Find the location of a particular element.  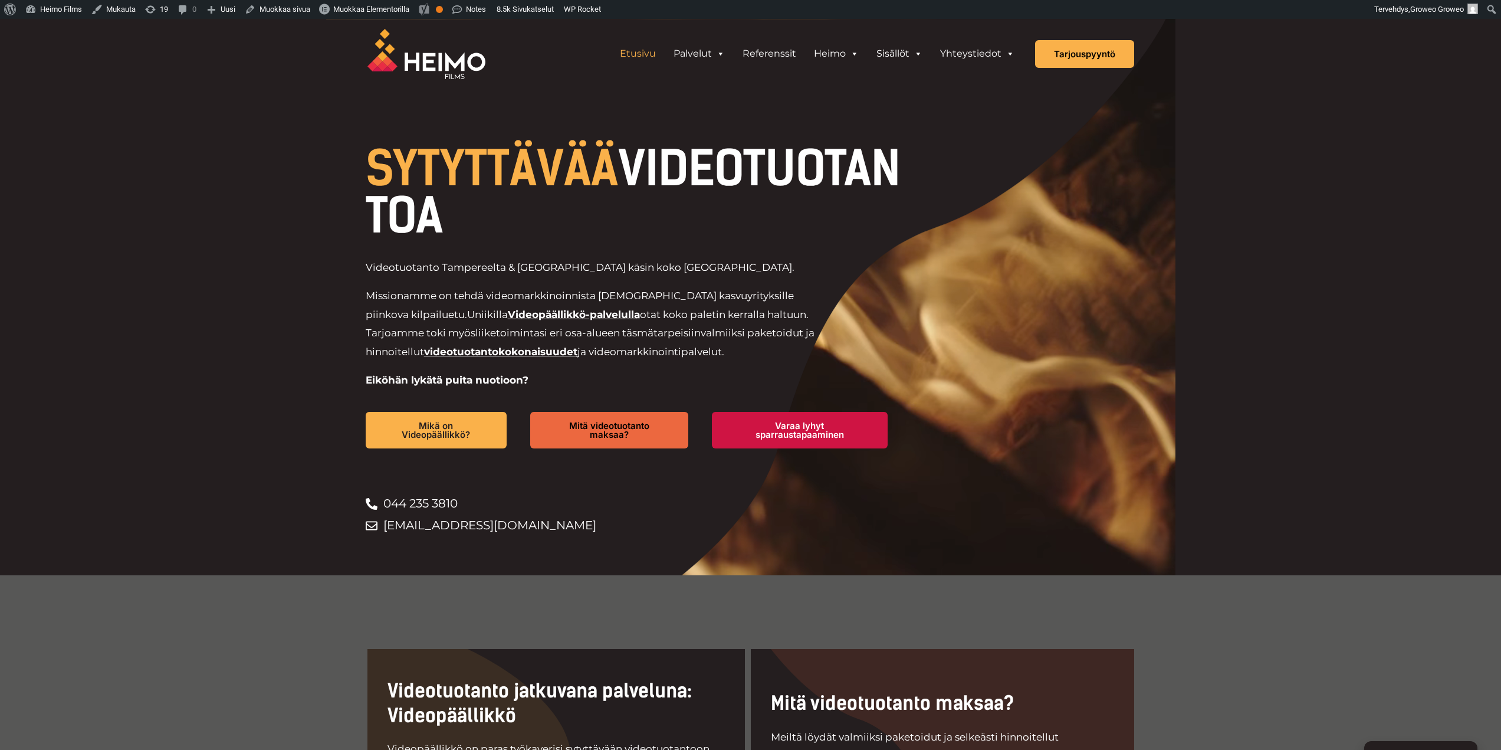

div: Tarjouspyyntö is located at coordinates (1085, 54).